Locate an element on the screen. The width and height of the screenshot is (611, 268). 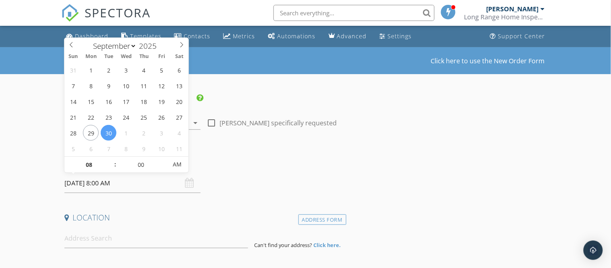
span: October 6, 2025 is located at coordinates (91, 148).